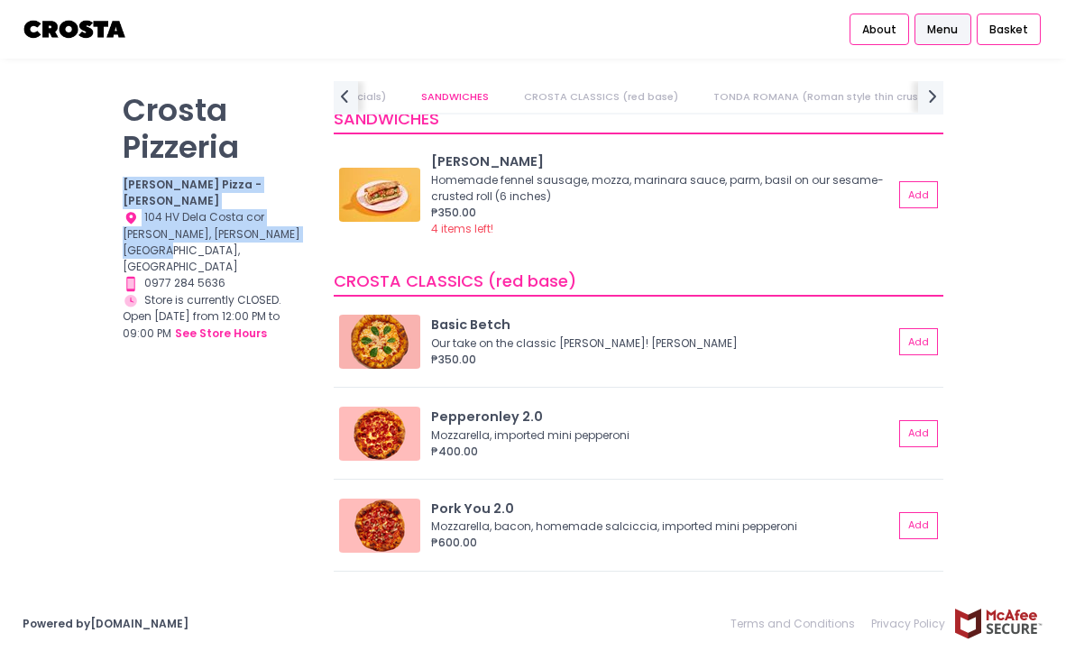 This screenshot has width=1066, height=651. I want to click on div: 0977 284 5636, so click(217, 283).